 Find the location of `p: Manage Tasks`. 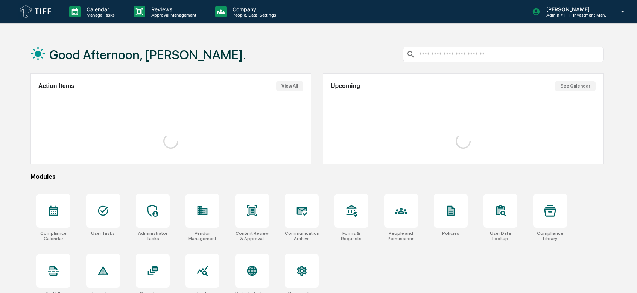

p: Manage Tasks is located at coordinates (99, 15).